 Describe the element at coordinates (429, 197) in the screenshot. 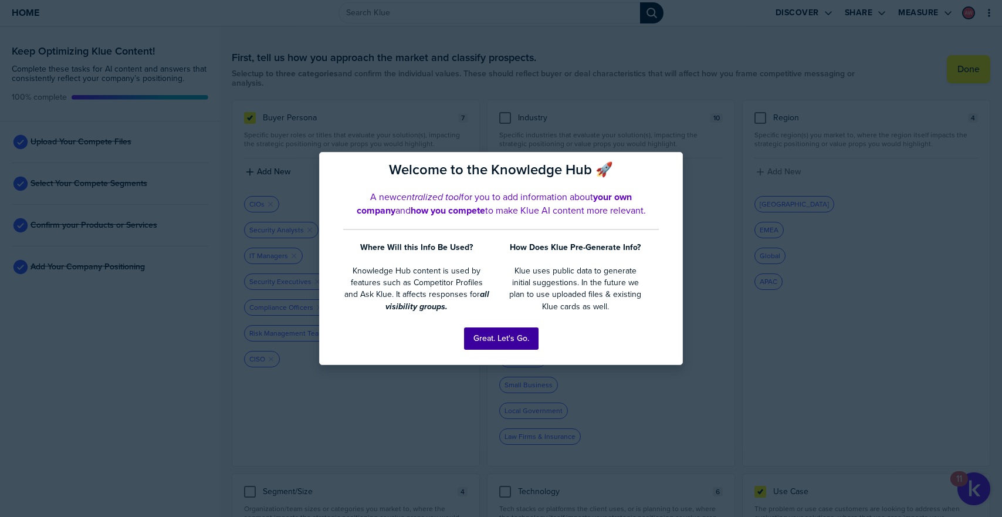

I see `em: centralized tool` at that location.